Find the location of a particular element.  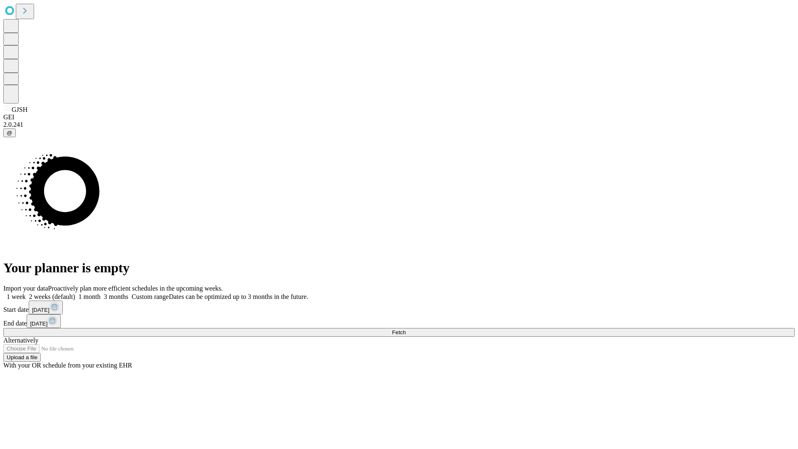

button: Fetch is located at coordinates (399, 332).